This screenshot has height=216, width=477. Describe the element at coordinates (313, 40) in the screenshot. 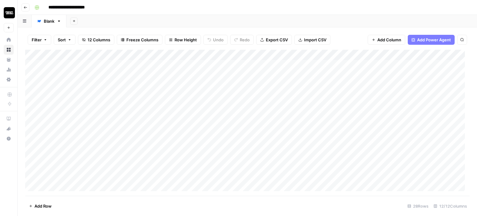

I see `button: Import CSV` at that location.